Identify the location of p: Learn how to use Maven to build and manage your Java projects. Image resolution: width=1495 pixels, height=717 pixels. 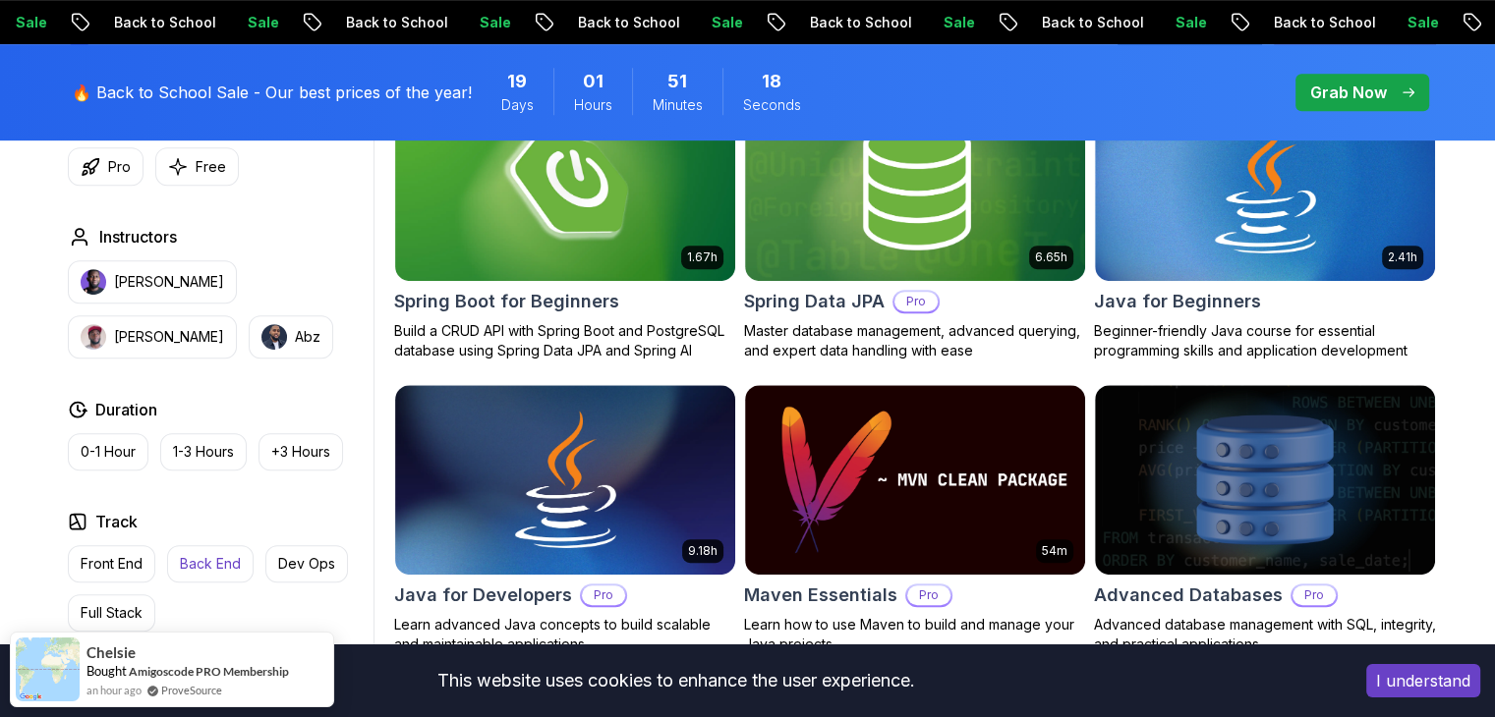
(915, 635).